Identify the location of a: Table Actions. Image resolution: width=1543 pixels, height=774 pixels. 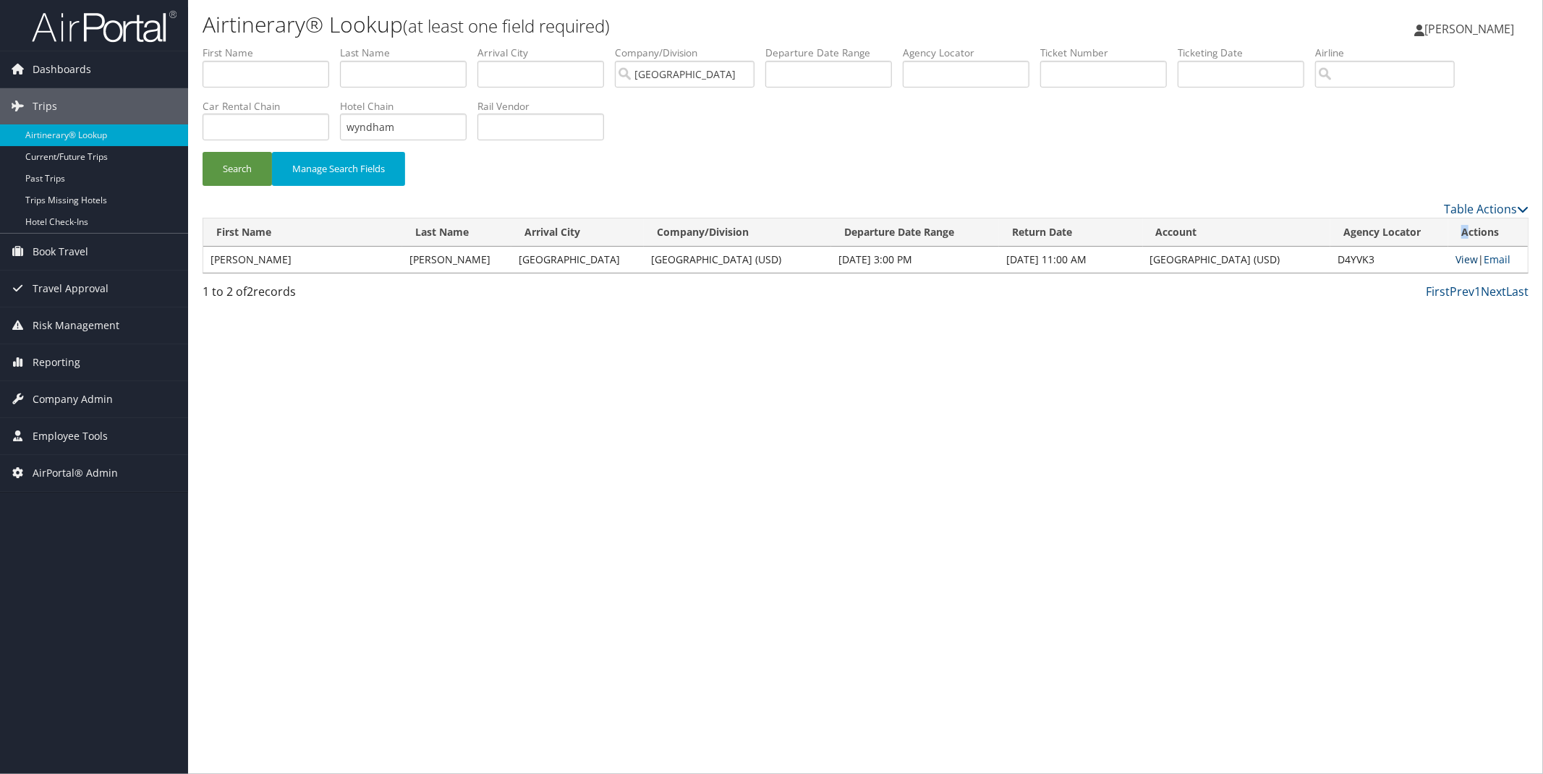
(1486, 209).